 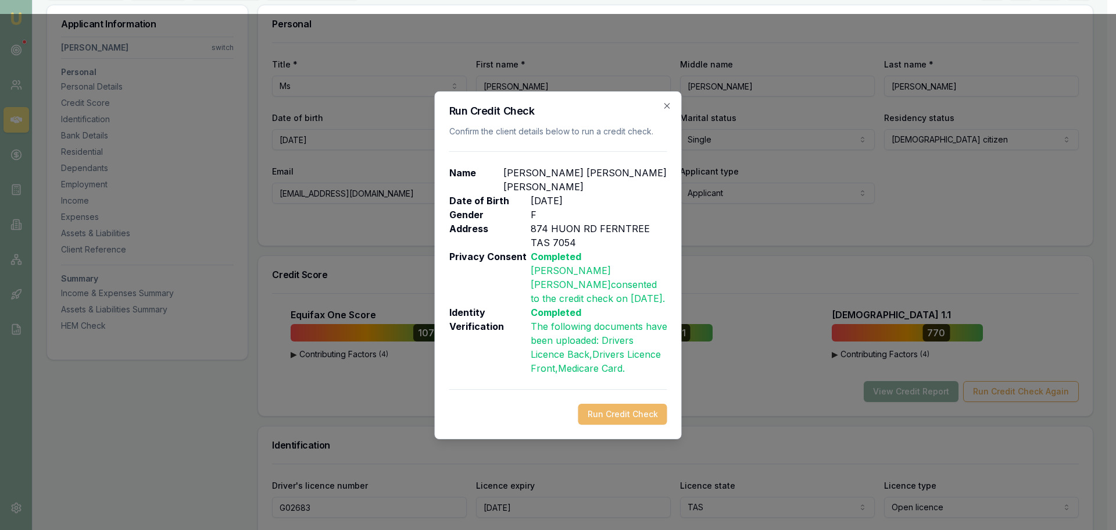 I want to click on p: Date of Birth, so click(x=490, y=201).